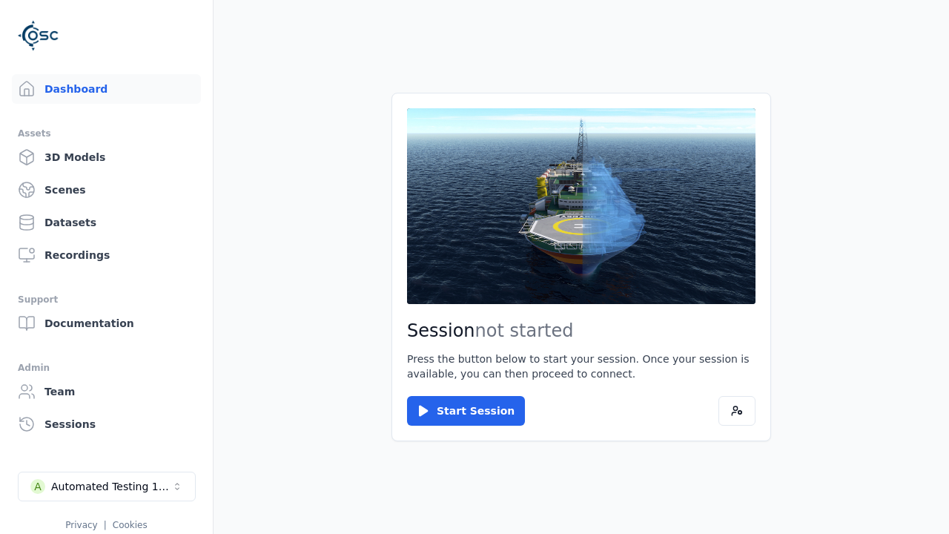 The height and width of the screenshot is (534, 949). What do you see at coordinates (81, 525) in the screenshot?
I see `a: Privacy` at bounding box center [81, 525].